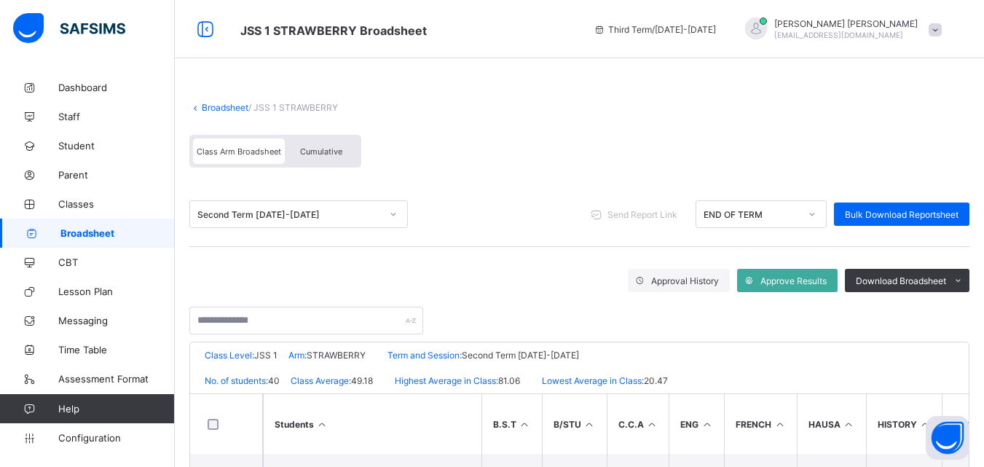 The height and width of the screenshot is (467, 984). What do you see at coordinates (117, 321) in the screenshot?
I see `span: Messaging` at bounding box center [117, 321].